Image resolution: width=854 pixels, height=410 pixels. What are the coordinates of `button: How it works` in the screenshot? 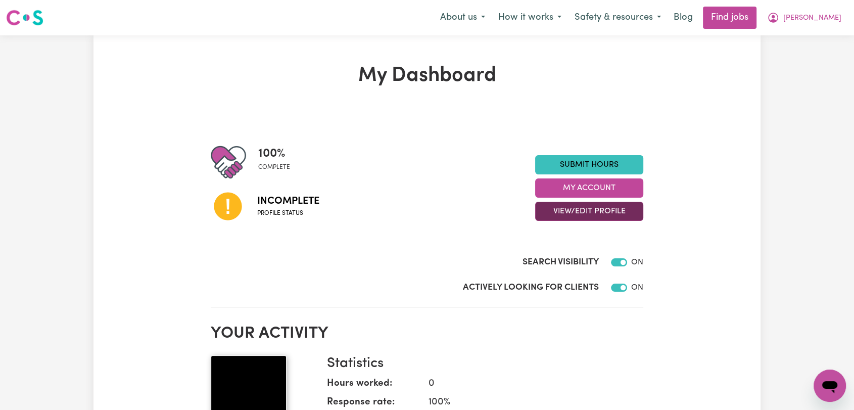 It's located at (530, 18).